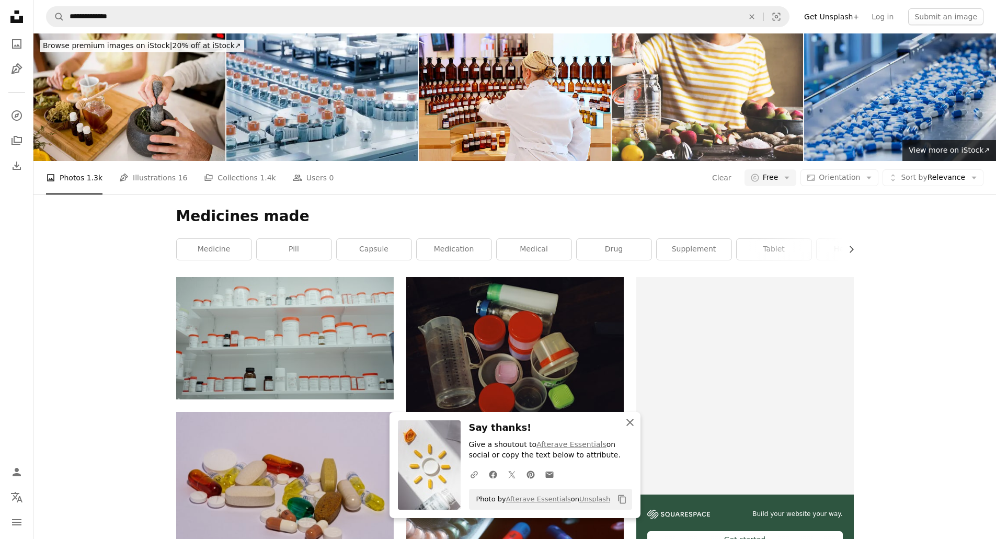 Image resolution: width=996 pixels, height=539 pixels. I want to click on span: Orientation, so click(839, 177).